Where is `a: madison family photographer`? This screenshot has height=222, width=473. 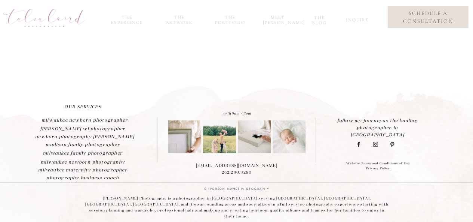 a: madison family photographer is located at coordinates (83, 144).